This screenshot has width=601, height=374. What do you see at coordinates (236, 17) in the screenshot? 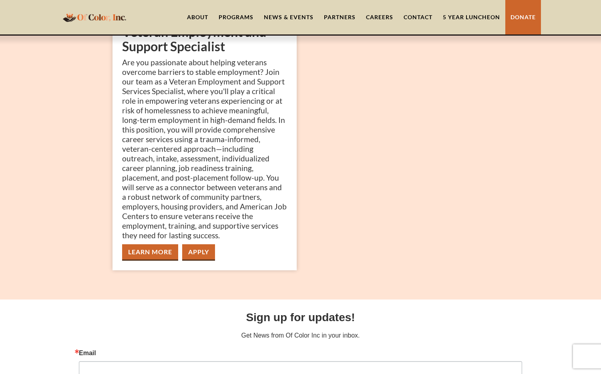
I see `div: Programs` at bounding box center [236, 17].